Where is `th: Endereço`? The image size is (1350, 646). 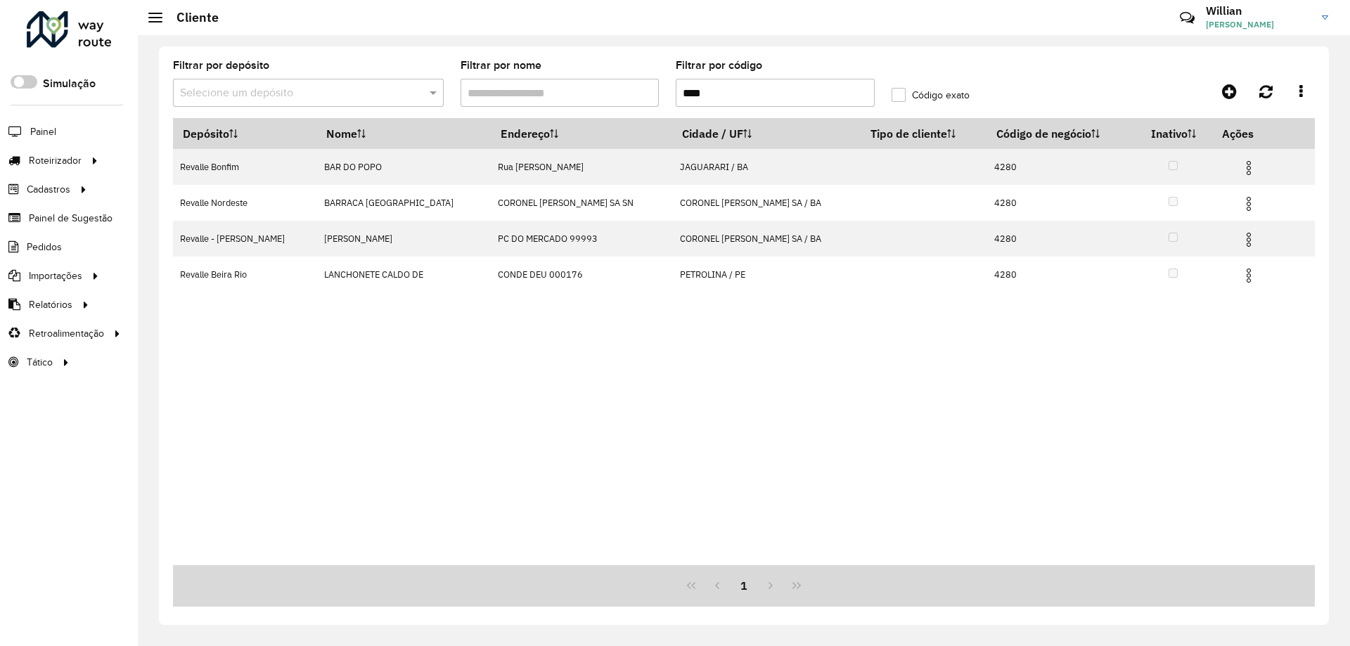
th: Endereço is located at coordinates (582, 134).